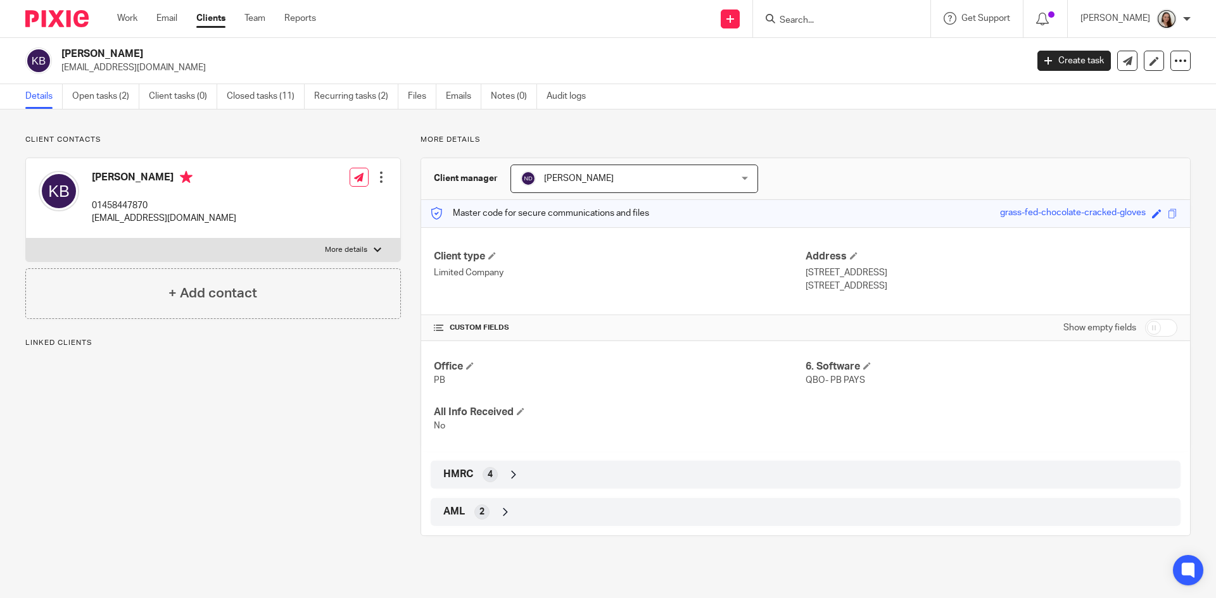 Image resolution: width=1216 pixels, height=598 pixels. What do you see at coordinates (985, 18) in the screenshot?
I see `span: Get Support` at bounding box center [985, 18].